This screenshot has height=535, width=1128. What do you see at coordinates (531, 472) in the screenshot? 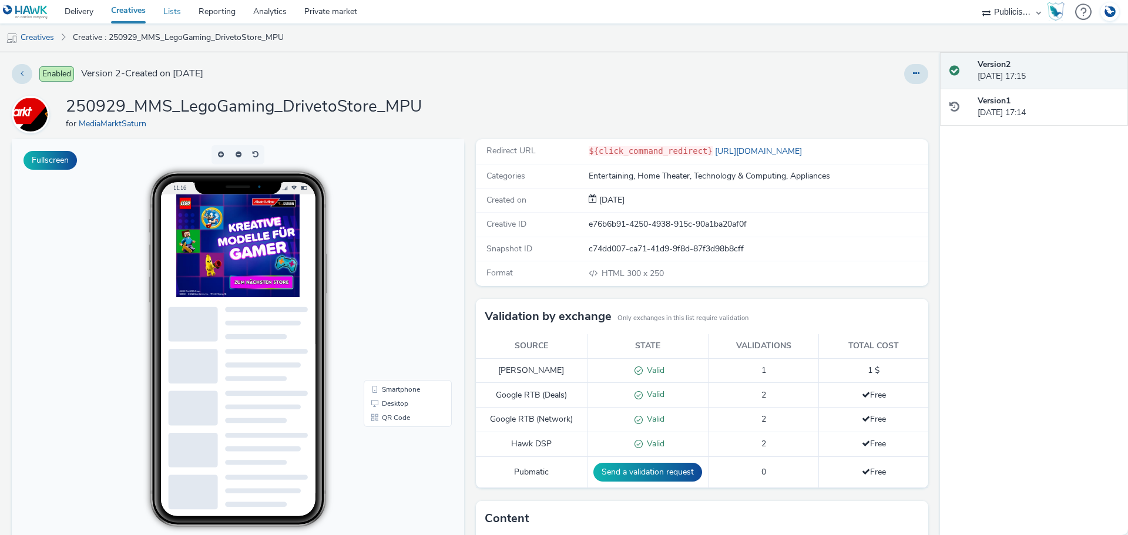
I see `td: Pubmatic` at bounding box center [531, 472].